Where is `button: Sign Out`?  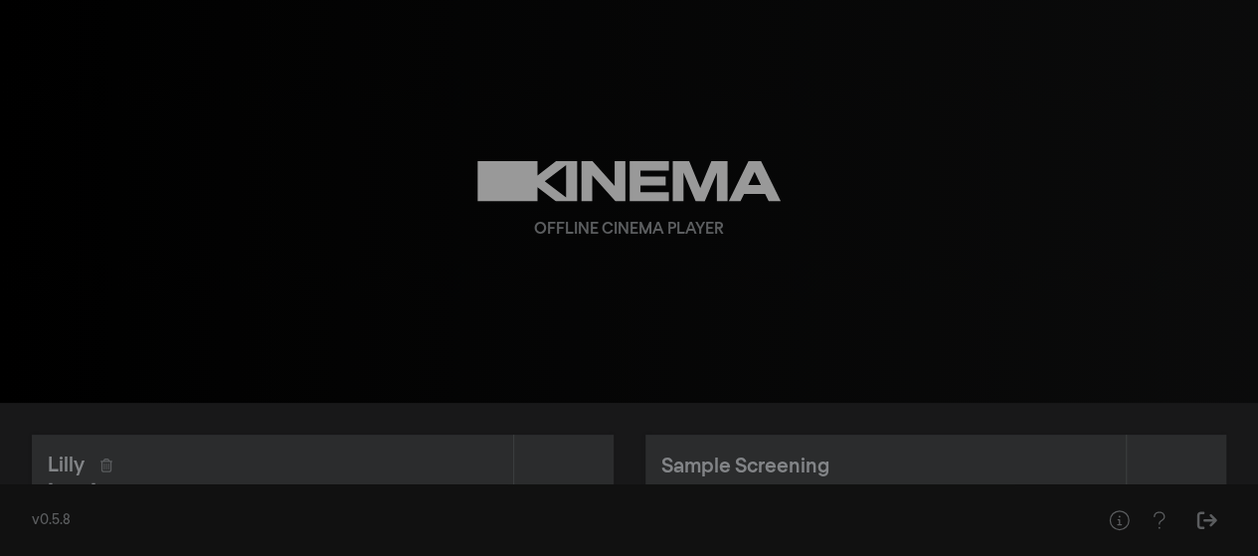
button: Sign Out is located at coordinates (1207, 520).